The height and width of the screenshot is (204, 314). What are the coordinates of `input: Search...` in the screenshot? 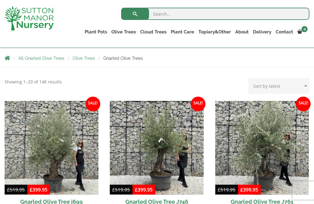 It's located at (215, 14).